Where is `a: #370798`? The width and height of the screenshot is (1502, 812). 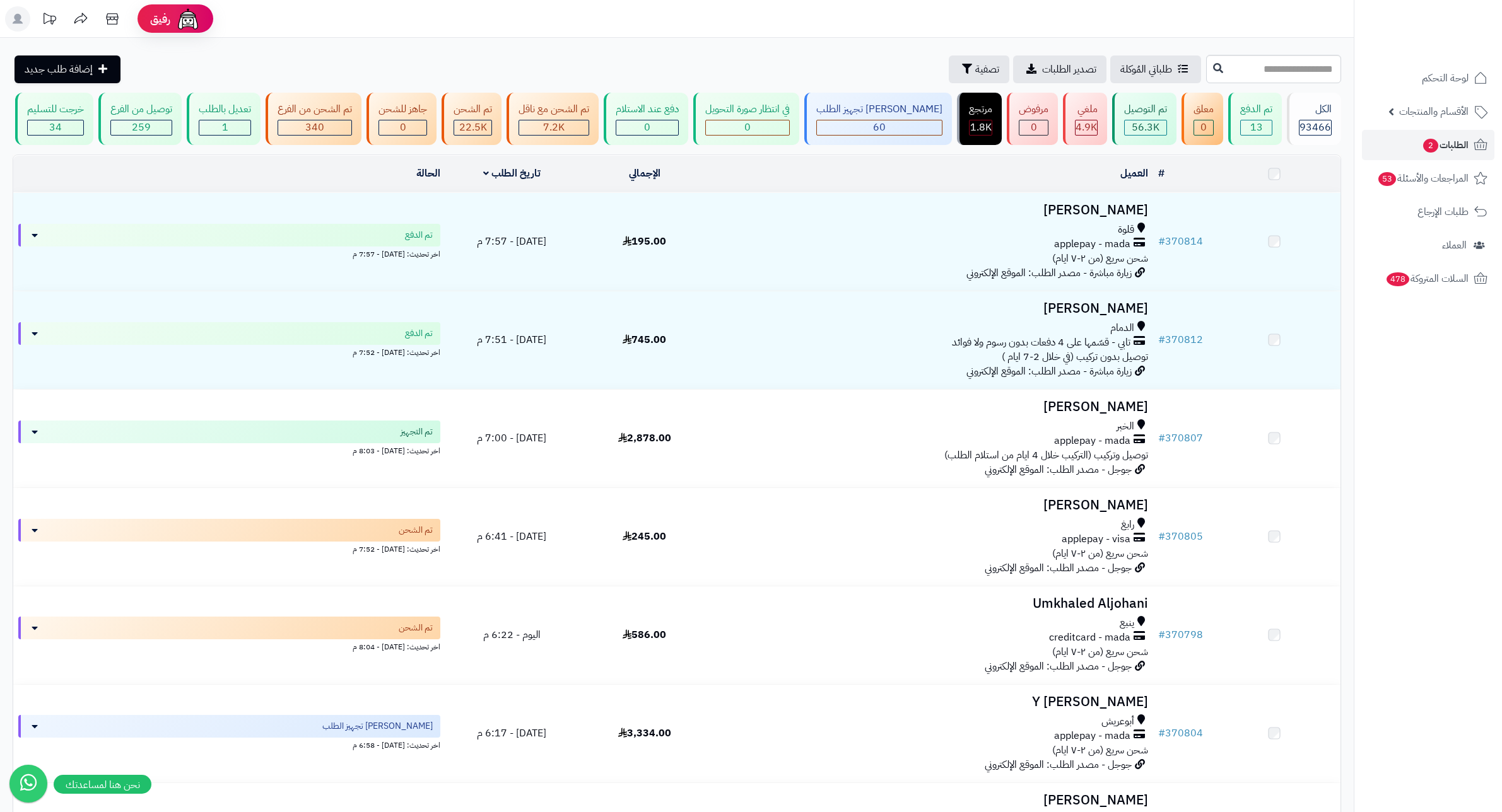 a: #370798 is located at coordinates (1181, 636).